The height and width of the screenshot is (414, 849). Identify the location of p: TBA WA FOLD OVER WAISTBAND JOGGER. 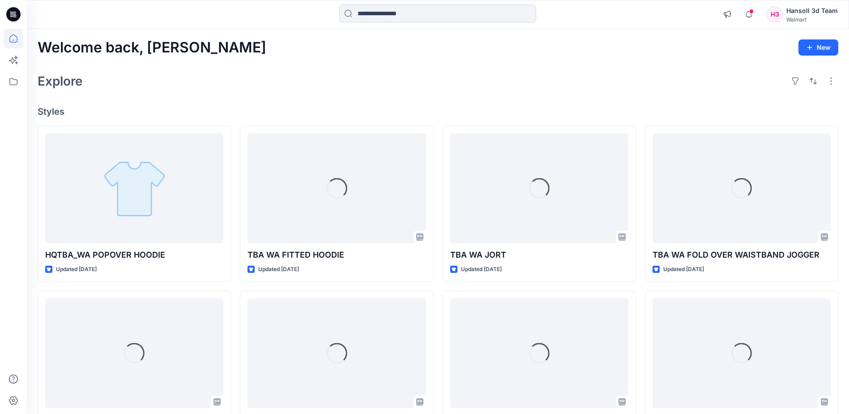
(742, 255).